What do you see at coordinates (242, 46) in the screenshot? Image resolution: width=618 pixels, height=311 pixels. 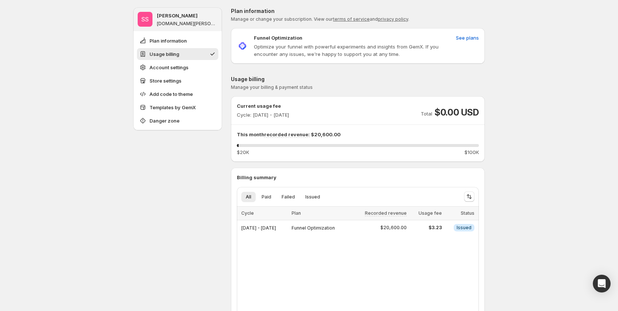 I see `img: Funnel Optimization` at bounding box center [242, 46].